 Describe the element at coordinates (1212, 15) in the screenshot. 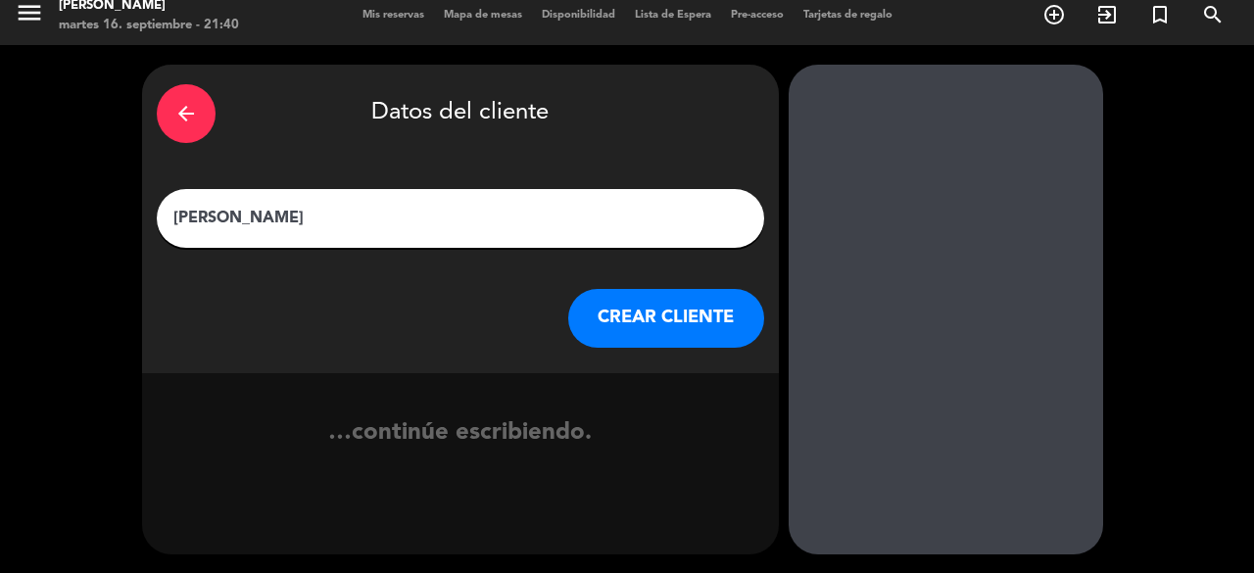

I see `i: search` at that location.